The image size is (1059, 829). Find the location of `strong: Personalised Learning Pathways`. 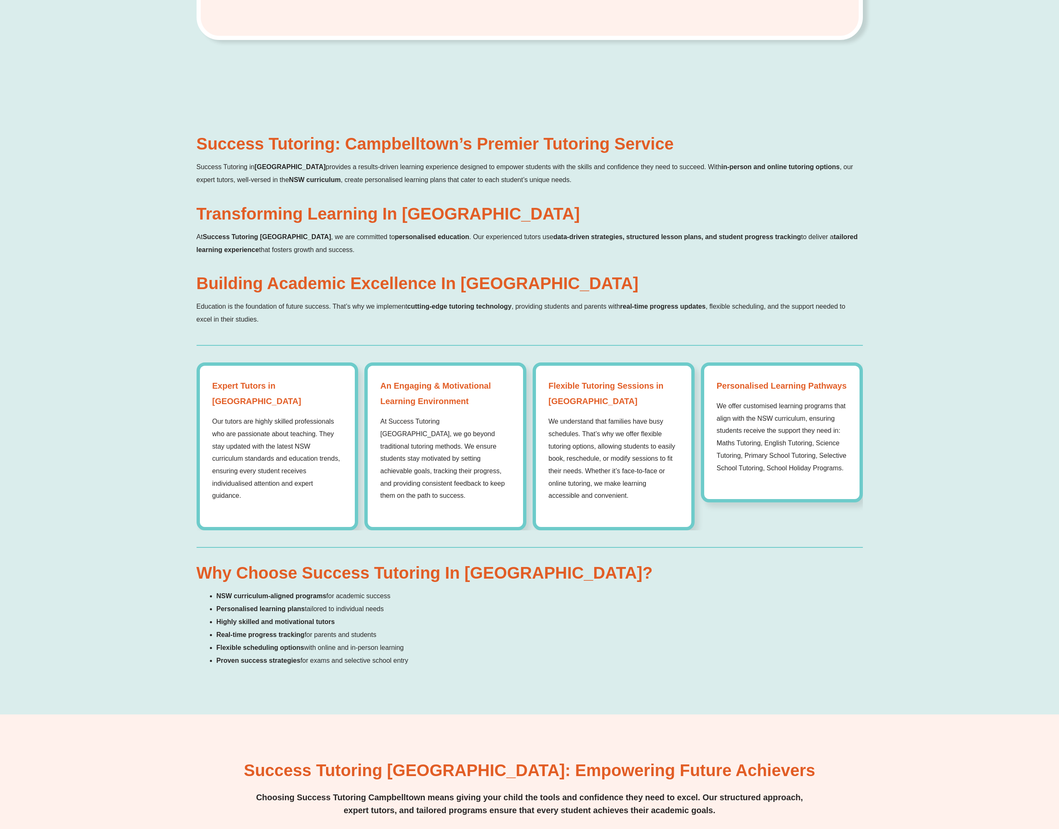

strong: Personalised Learning Pathways is located at coordinates (782, 386).